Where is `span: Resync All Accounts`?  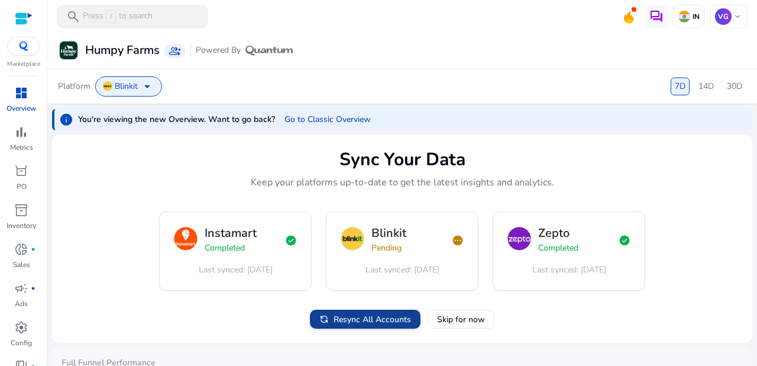
span: Resync All Accounts is located at coordinates (372, 319).